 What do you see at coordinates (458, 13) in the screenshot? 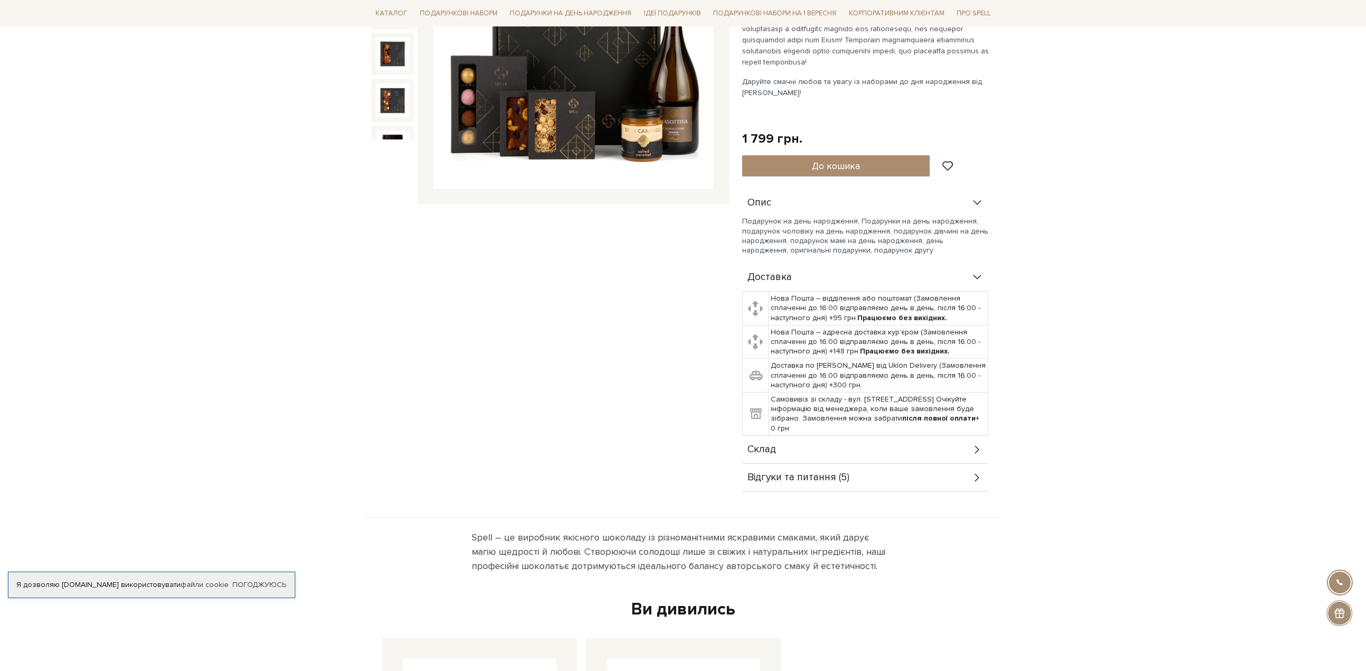
I see `a: Подарункові набори` at bounding box center [458, 13].